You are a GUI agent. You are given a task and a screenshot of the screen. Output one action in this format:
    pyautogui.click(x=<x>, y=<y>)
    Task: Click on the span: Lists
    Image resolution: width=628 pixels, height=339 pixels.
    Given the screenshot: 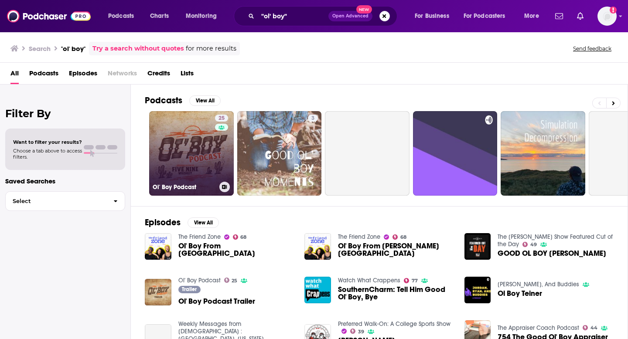 What is the action you would take?
    pyautogui.click(x=187, y=75)
    